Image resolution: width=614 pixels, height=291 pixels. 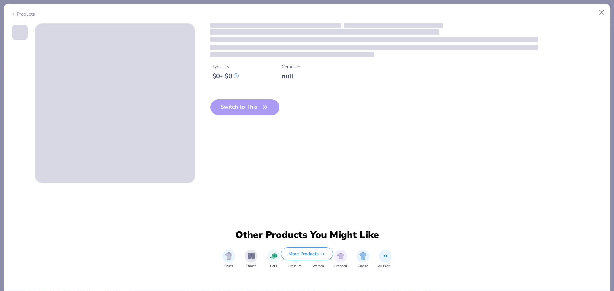 What do you see at coordinates (23, 14) in the screenshot?
I see `div: Products` at bounding box center [23, 14].